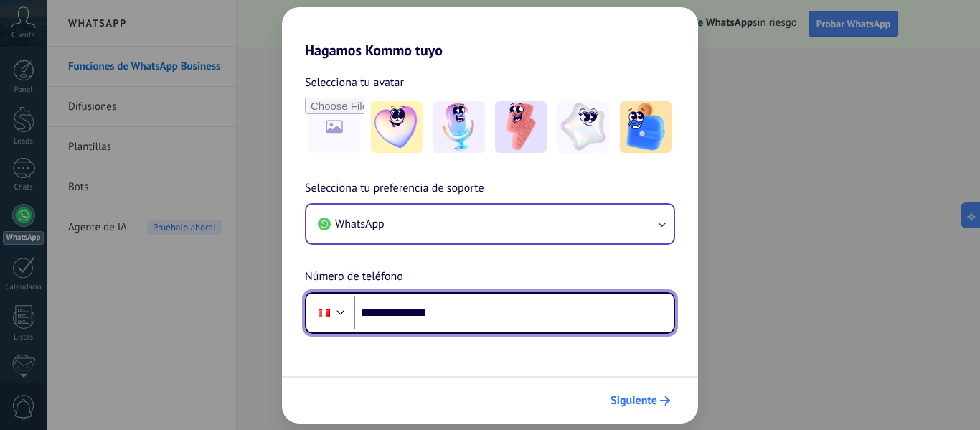 This screenshot has width=980, height=430. I want to click on span: WhatsApp, so click(359, 224).